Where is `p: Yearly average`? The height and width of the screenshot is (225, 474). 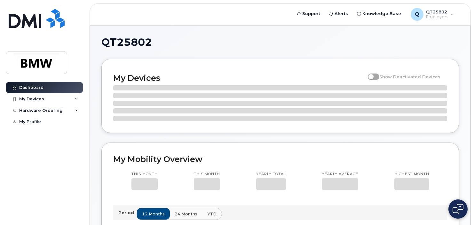
p: Yearly average is located at coordinates (340, 174).